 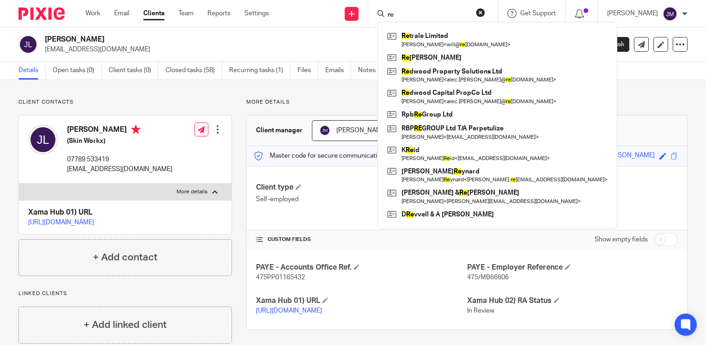 I want to click on a: Work, so click(x=93, y=13).